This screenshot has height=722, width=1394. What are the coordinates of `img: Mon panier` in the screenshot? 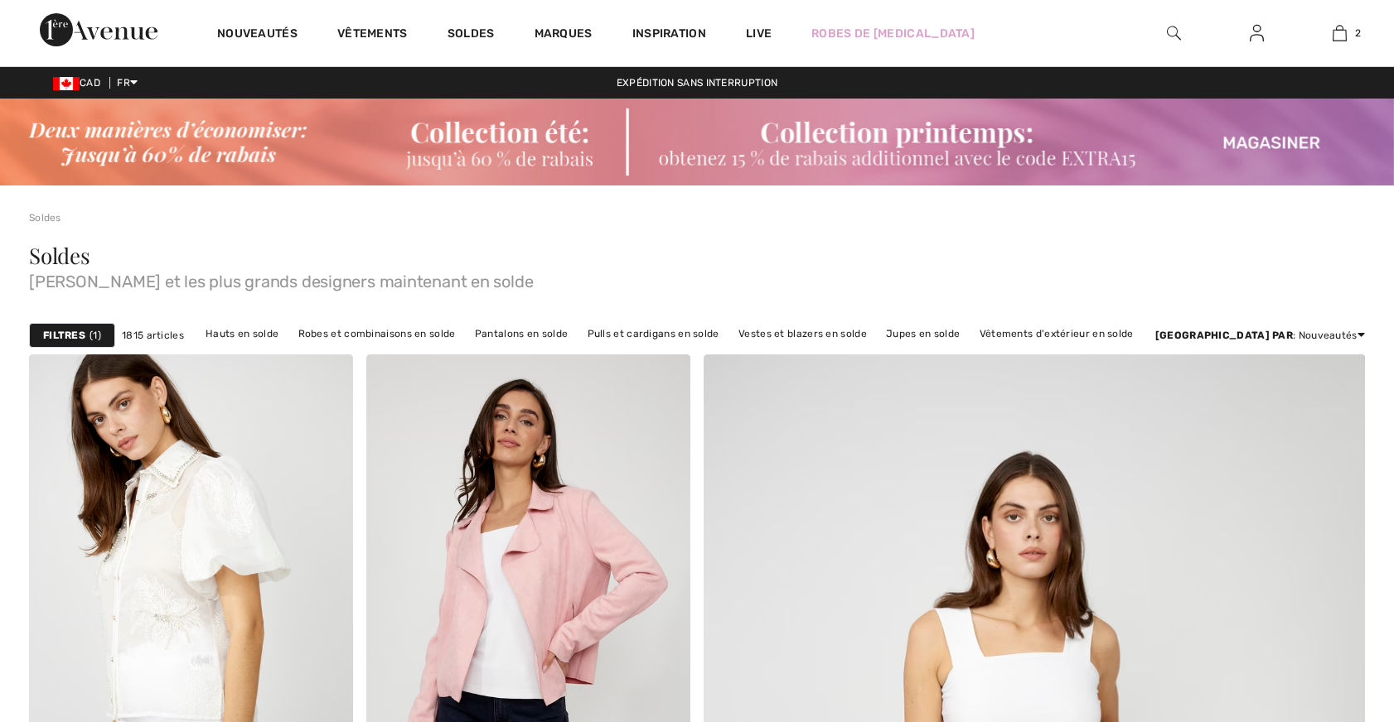 It's located at (1339, 33).